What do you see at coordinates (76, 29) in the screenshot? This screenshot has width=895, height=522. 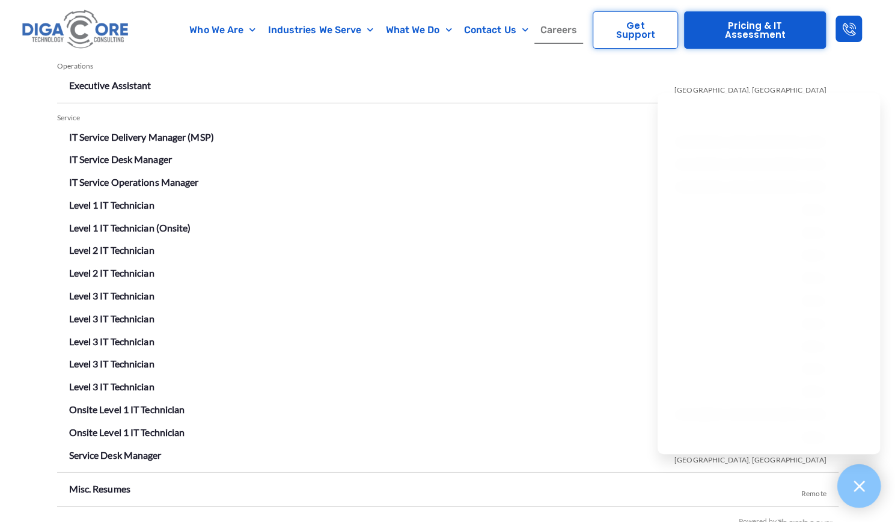 I see `img: Digacore logo 1` at bounding box center [76, 29].